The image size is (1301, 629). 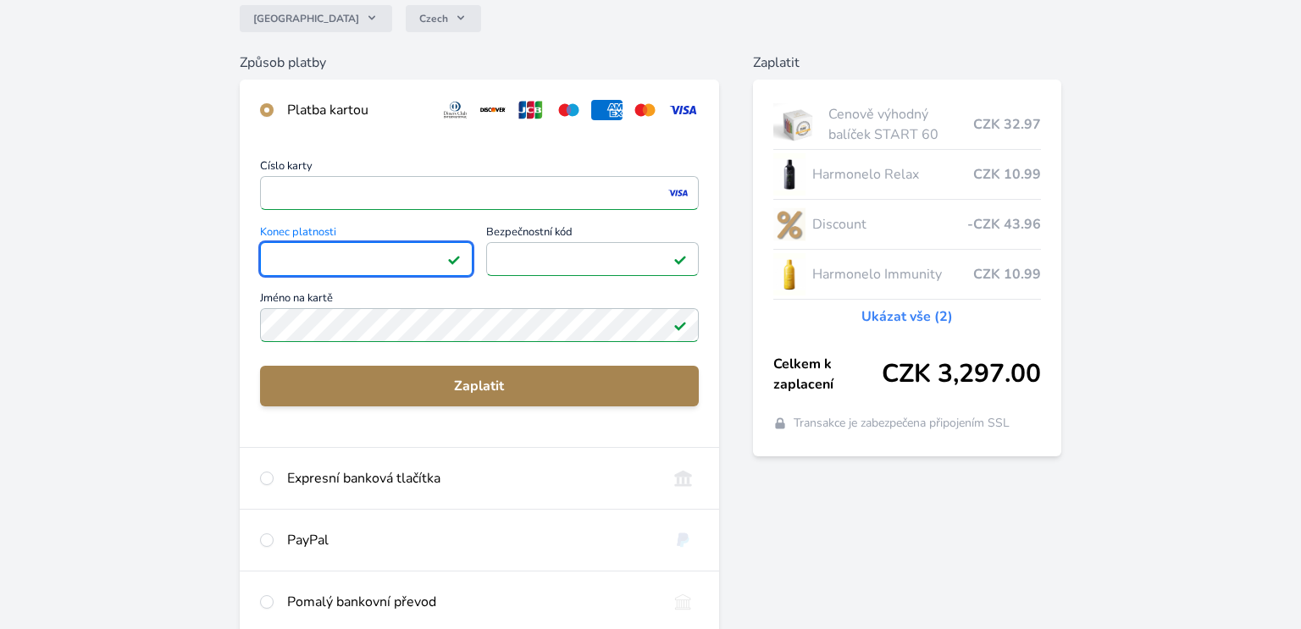 What do you see at coordinates (789, 224) in the screenshot?
I see `img: discount-lo.png` at bounding box center [789, 224].